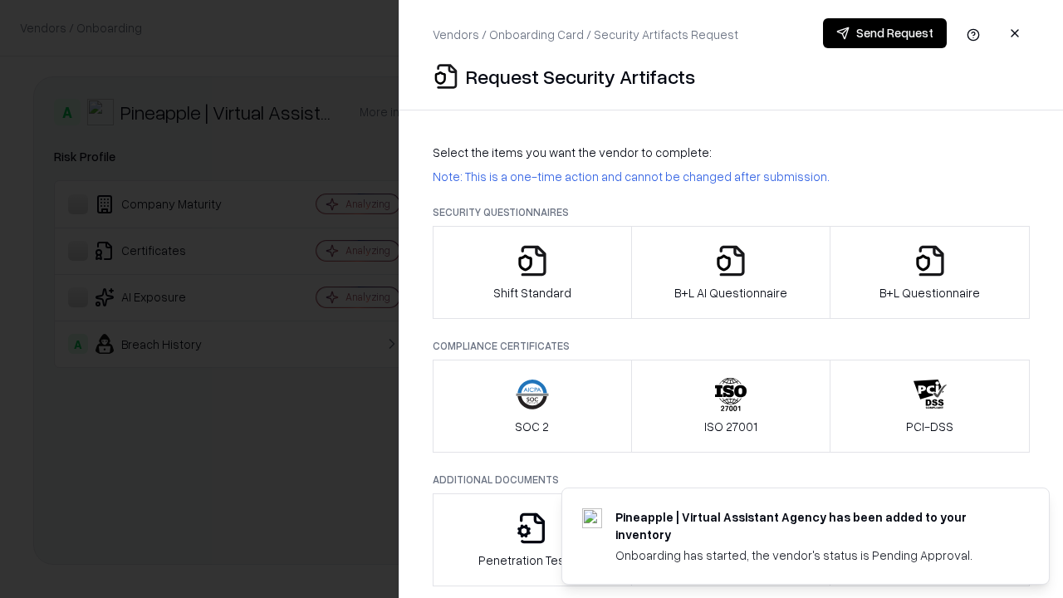 The image size is (1063, 598). Describe the element at coordinates (731, 272) in the screenshot. I see `button: B+L AI Questionnaire` at that location.